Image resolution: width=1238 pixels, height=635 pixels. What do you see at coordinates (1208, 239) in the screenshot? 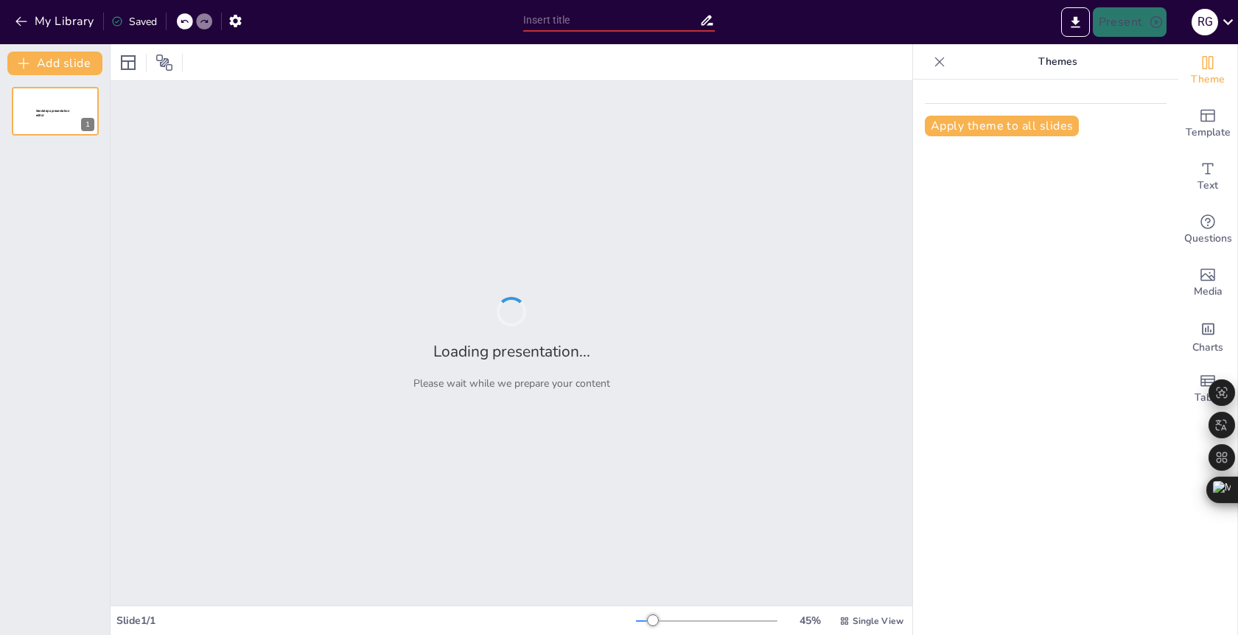
I see `span: Questions` at bounding box center [1208, 239].